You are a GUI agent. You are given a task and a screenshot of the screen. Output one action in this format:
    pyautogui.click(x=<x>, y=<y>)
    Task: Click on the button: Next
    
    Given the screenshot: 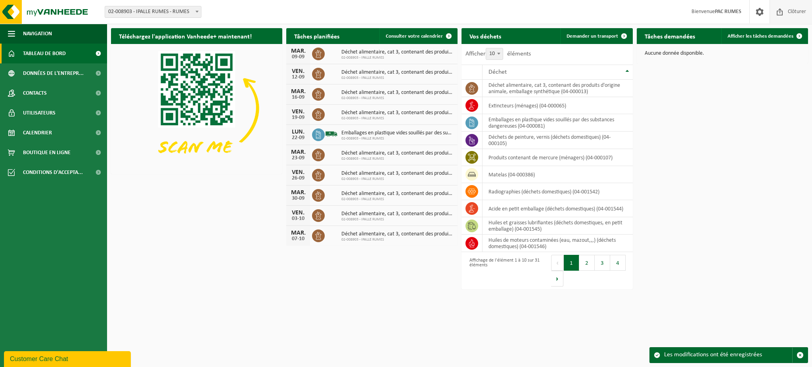 What is the action you would take?
    pyautogui.click(x=557, y=279)
    